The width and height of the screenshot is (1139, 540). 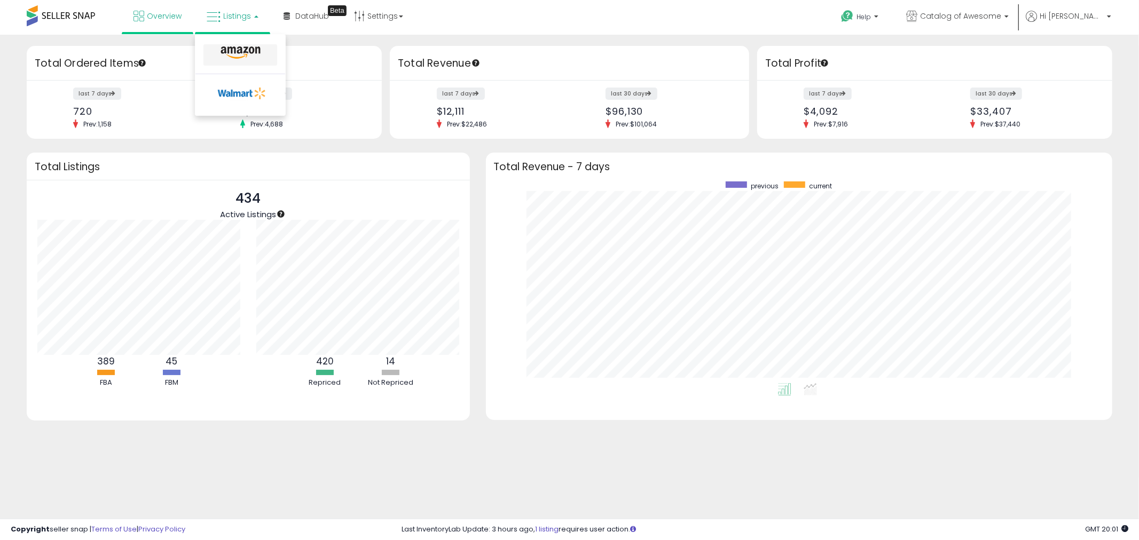 What do you see at coordinates (237, 16) in the screenshot?
I see `span: Listings` at bounding box center [237, 16].